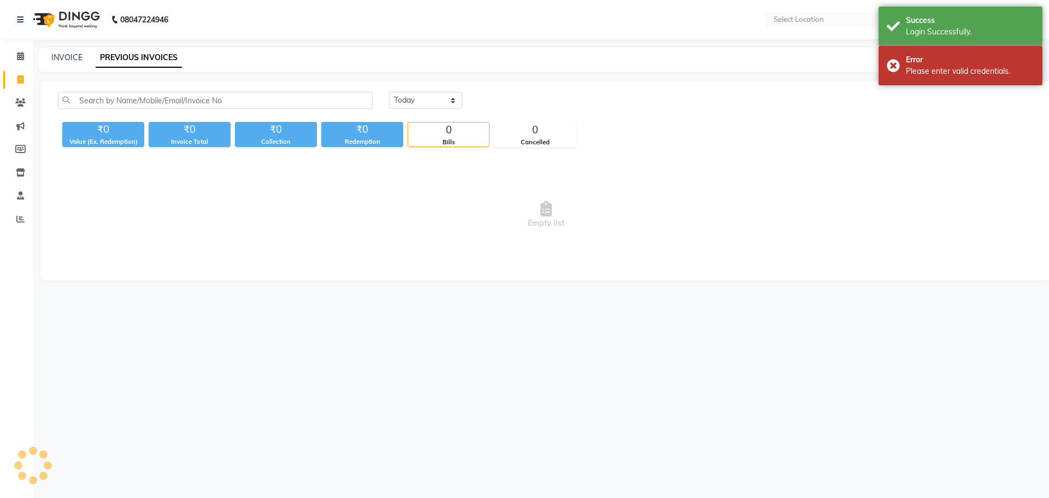 This screenshot has width=1049, height=498. What do you see at coordinates (970, 60) in the screenshot?
I see `div: Error` at bounding box center [970, 60].